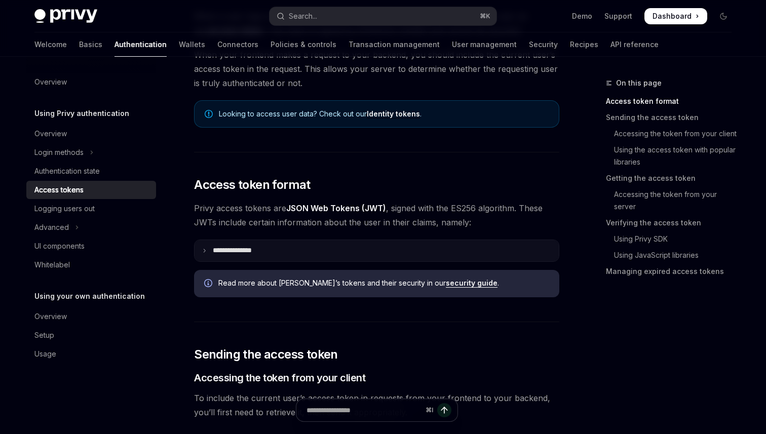 The image size is (766, 434). What do you see at coordinates (91, 45) in the screenshot?
I see `a: Basics` at bounding box center [91, 45].